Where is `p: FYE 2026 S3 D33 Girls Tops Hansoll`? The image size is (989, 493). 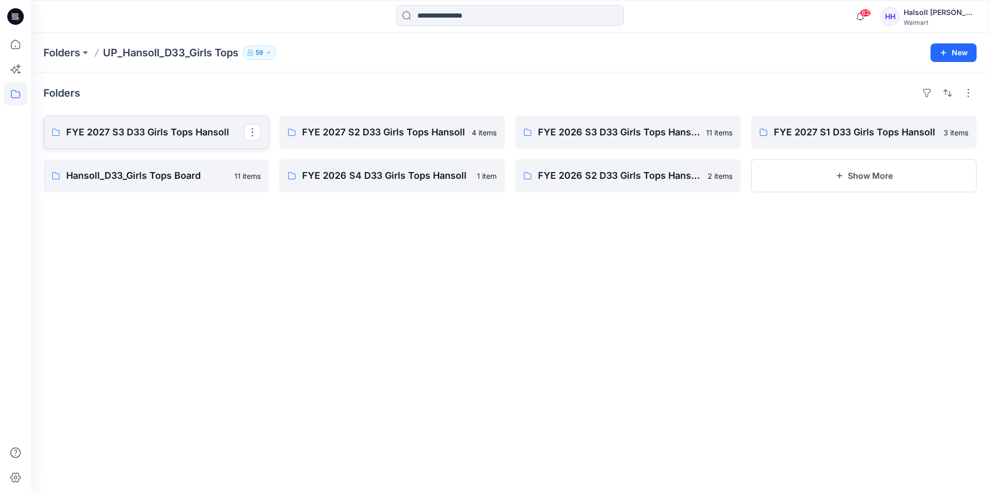 p: FYE 2026 S3 D33 Girls Tops Hansoll is located at coordinates (619, 132).